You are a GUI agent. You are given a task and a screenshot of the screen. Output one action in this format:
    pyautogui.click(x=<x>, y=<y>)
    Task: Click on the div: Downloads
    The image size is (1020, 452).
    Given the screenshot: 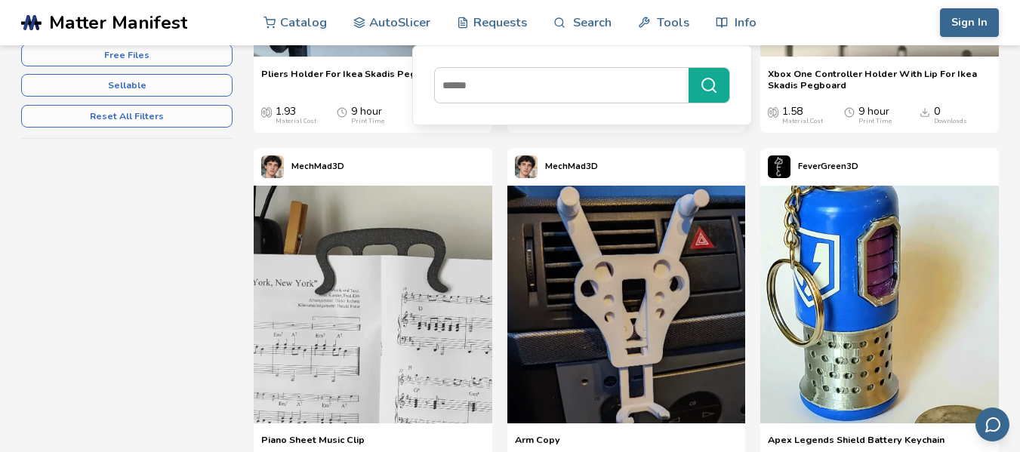 What is the action you would take?
    pyautogui.click(x=950, y=122)
    